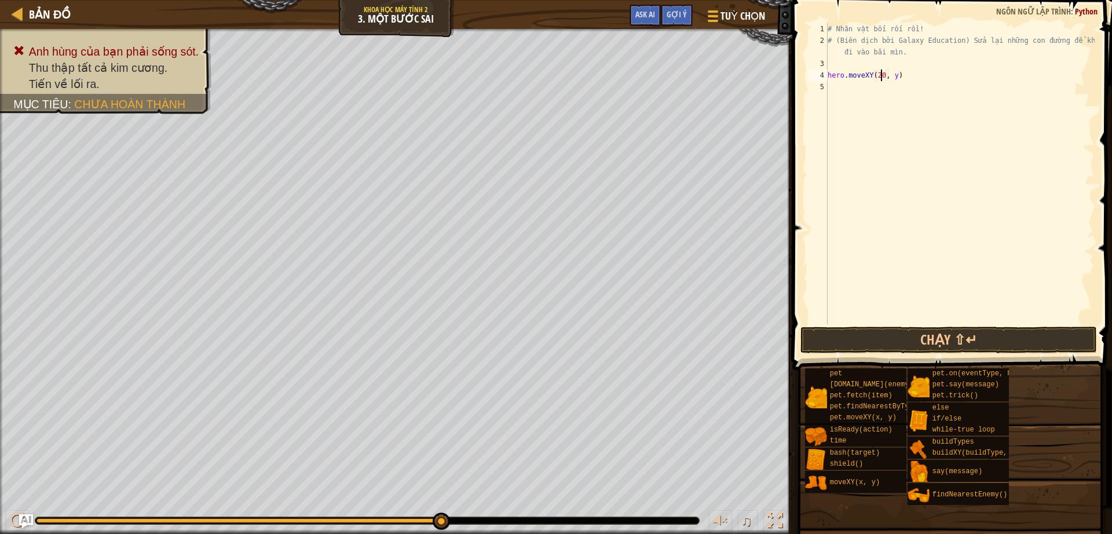  What do you see at coordinates (854, 482) in the screenshot?
I see `span: moveXY(x, y)` at bounding box center [854, 482].